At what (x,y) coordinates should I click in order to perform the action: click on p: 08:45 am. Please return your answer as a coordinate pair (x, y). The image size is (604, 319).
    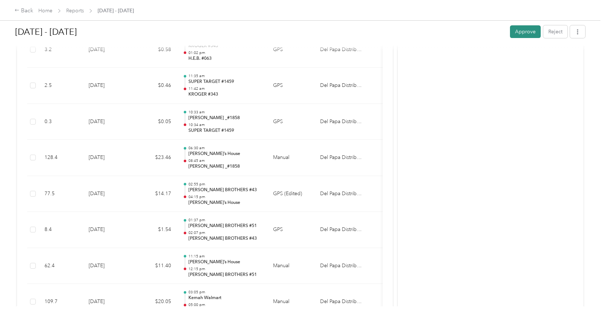
    Looking at the image, I should click on (225, 161).